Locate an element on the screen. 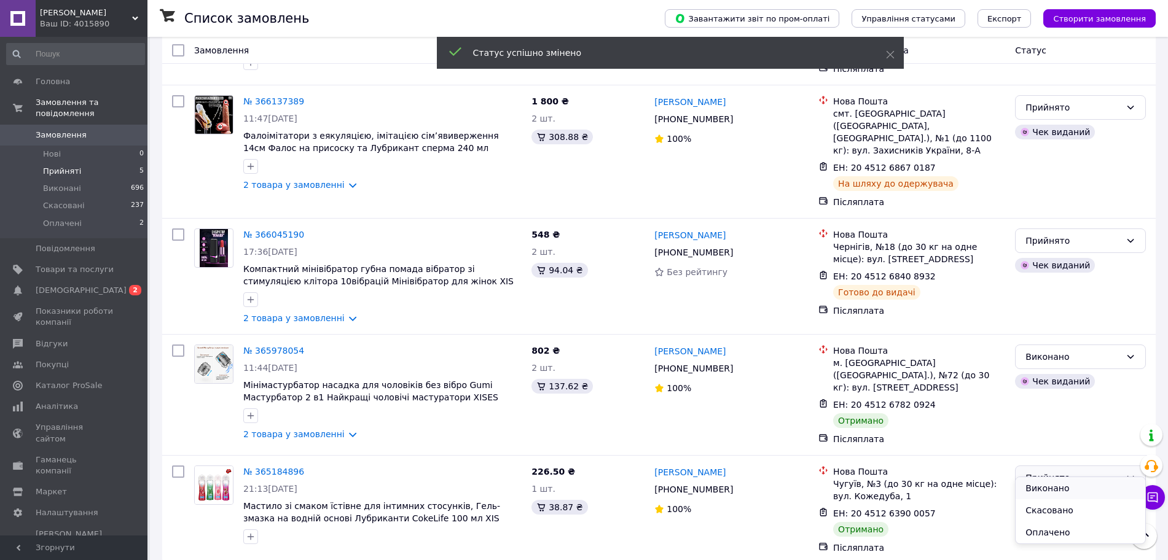 The width and height of the screenshot is (1168, 560). span: 226.50 ₴ is located at coordinates (553, 472).